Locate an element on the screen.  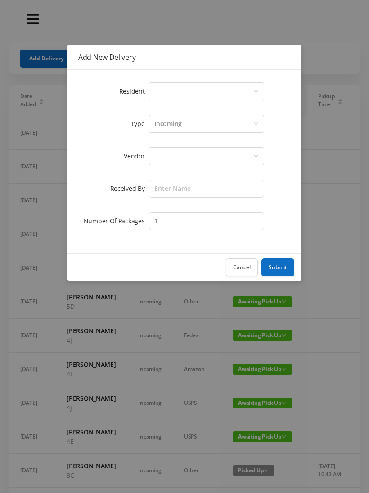
div: Incoming is located at coordinates (168, 124).